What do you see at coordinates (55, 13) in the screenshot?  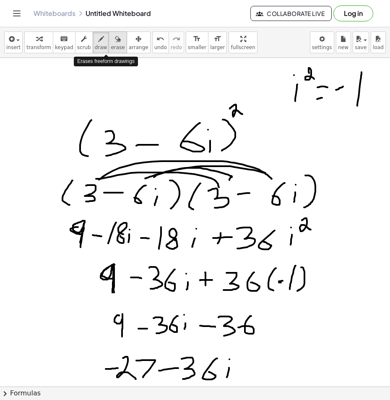 I see `a: Whiteboards` at bounding box center [55, 13].